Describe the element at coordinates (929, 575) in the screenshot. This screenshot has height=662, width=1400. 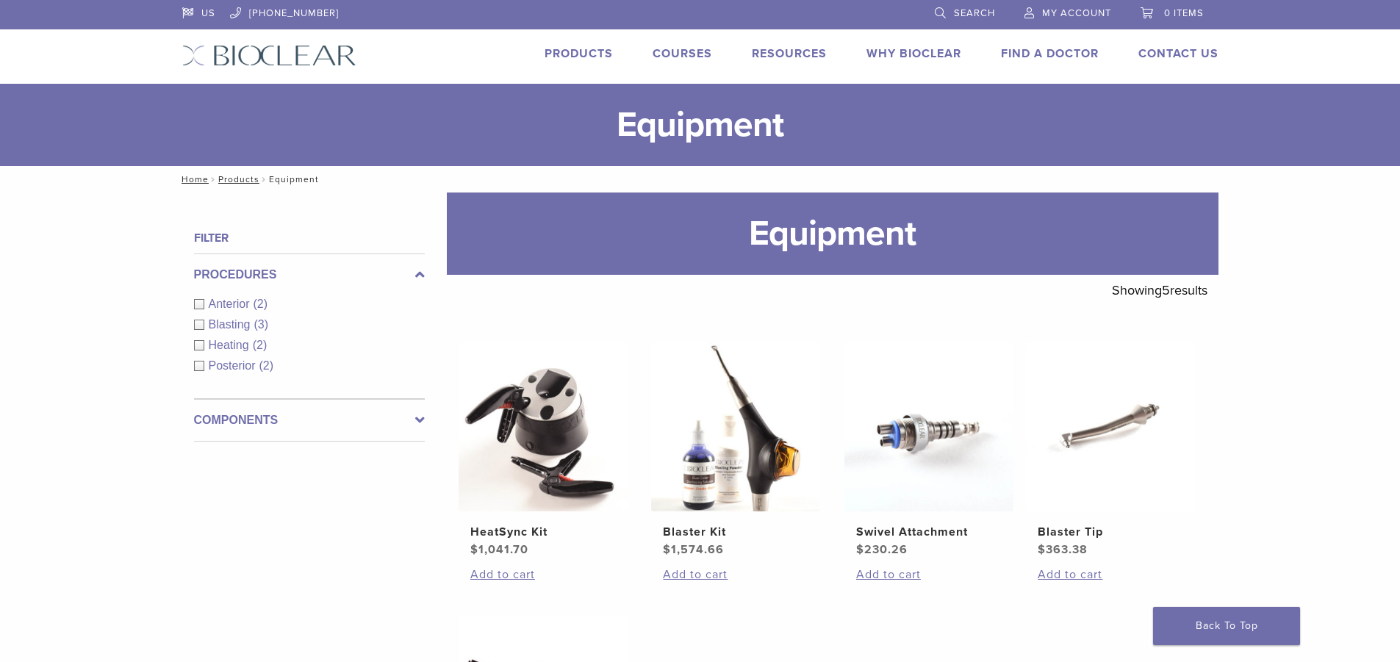
I see `a: Add to cart: “Swivel Attachment”` at that location.